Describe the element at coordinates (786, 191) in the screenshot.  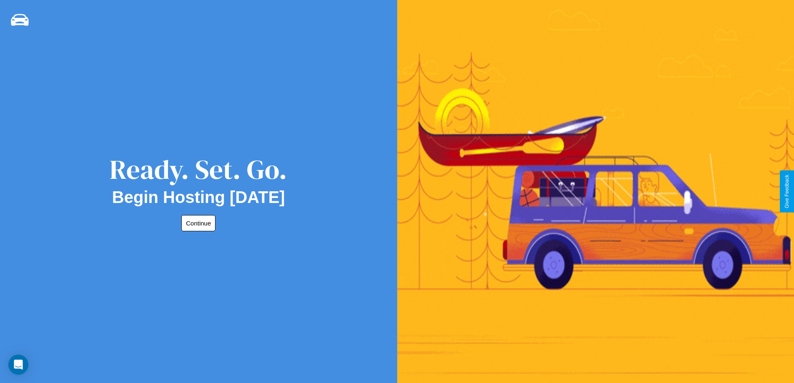
I see `div: Give Feedback` at that location.